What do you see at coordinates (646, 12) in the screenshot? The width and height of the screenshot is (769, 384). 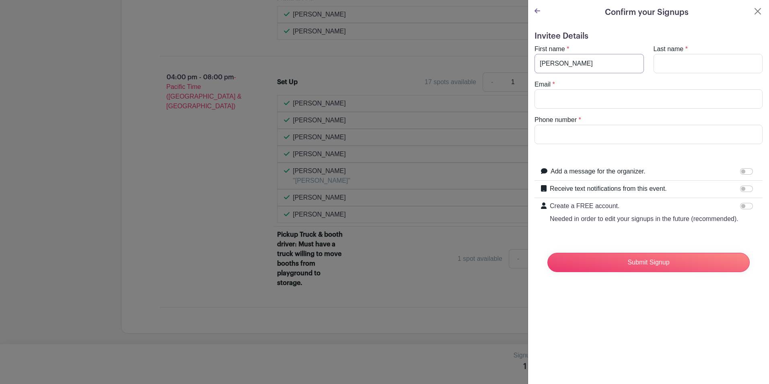 I see `h5: Confirm your Signups` at bounding box center [646, 12].